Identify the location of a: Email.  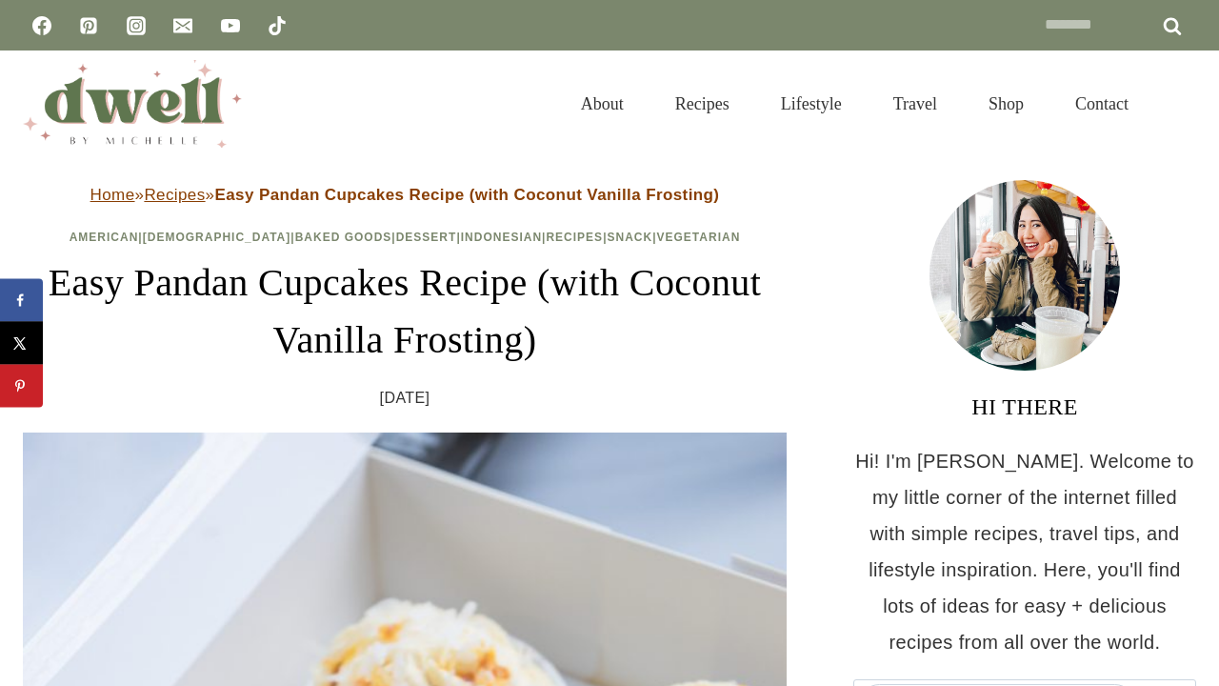
(183, 26).